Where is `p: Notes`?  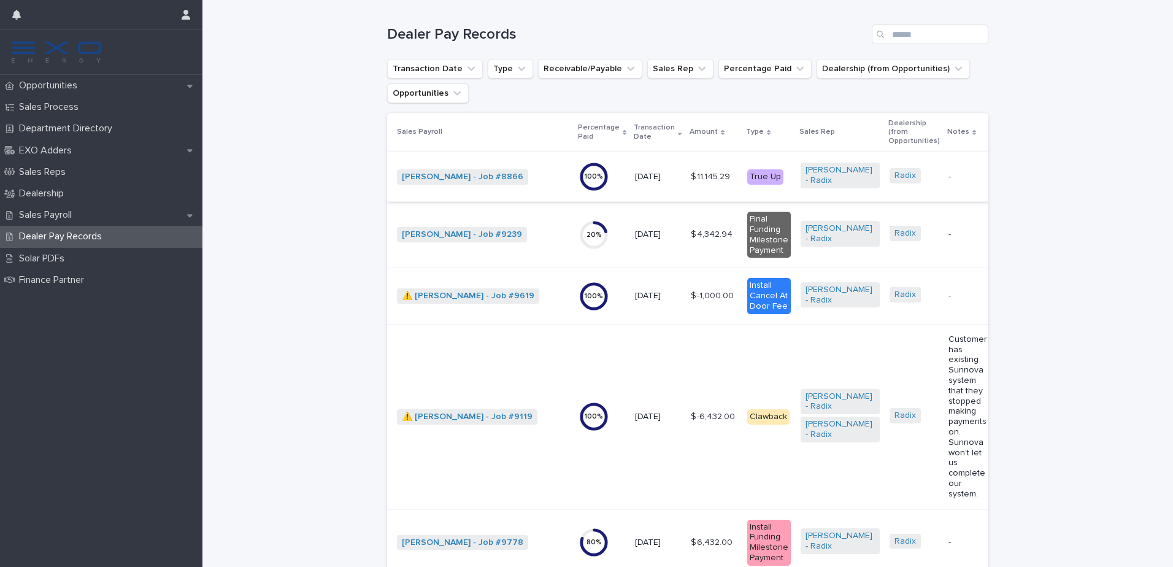 p: Notes is located at coordinates (958, 132).